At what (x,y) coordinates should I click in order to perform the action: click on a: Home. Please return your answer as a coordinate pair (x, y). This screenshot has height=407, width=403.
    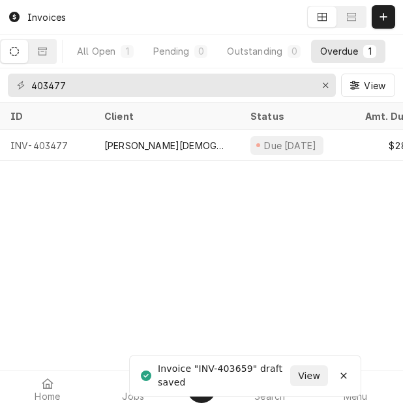
    Looking at the image, I should click on (48, 389).